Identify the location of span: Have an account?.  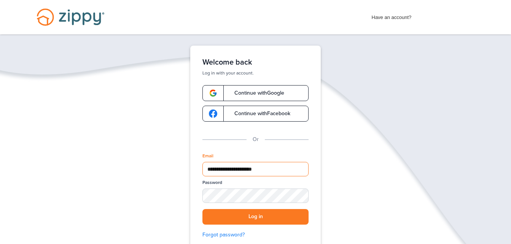
(392, 16).